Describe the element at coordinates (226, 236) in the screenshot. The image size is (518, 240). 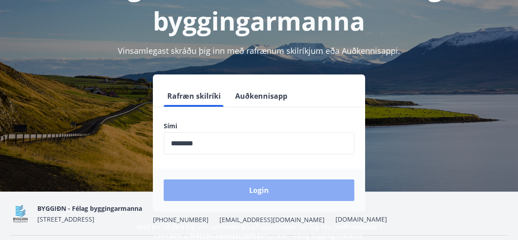
I see `a: Persónuverndarstefna` at that location.